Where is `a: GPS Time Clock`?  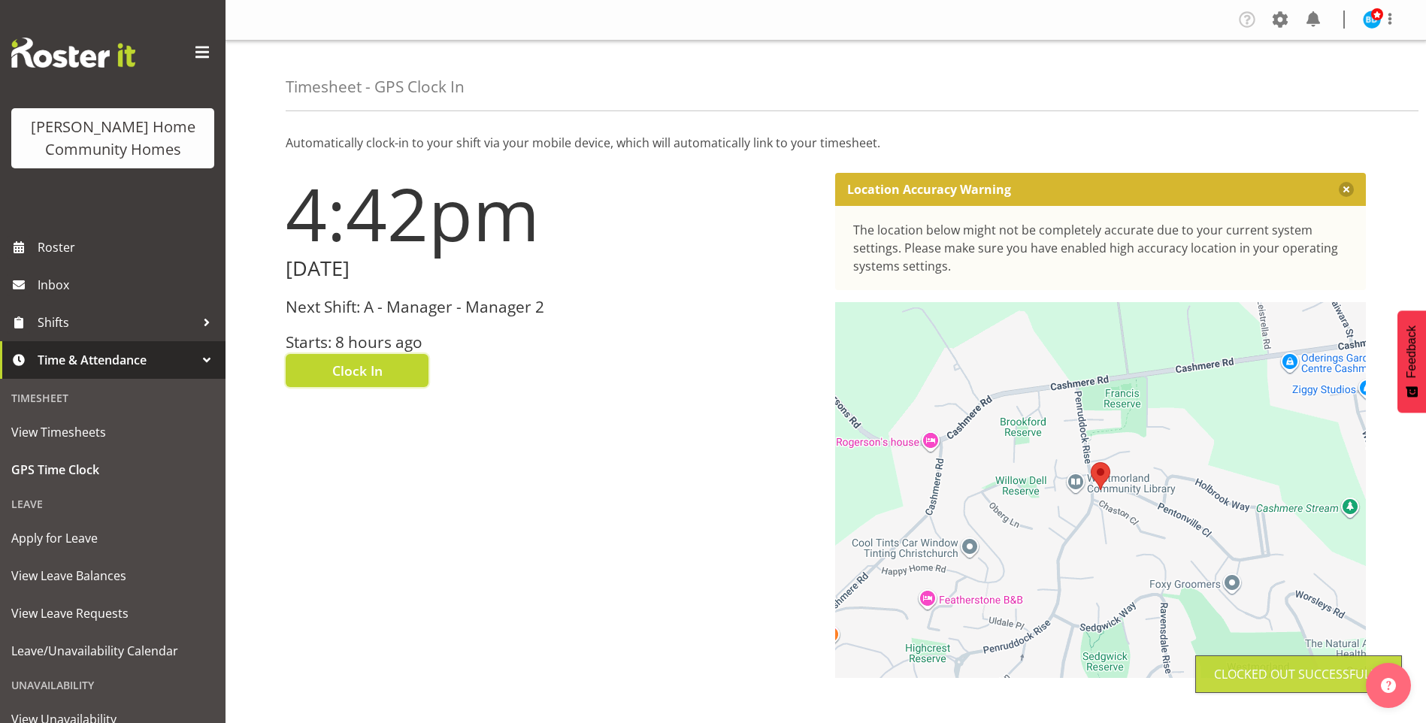 a: GPS Time Clock is located at coordinates (113, 470).